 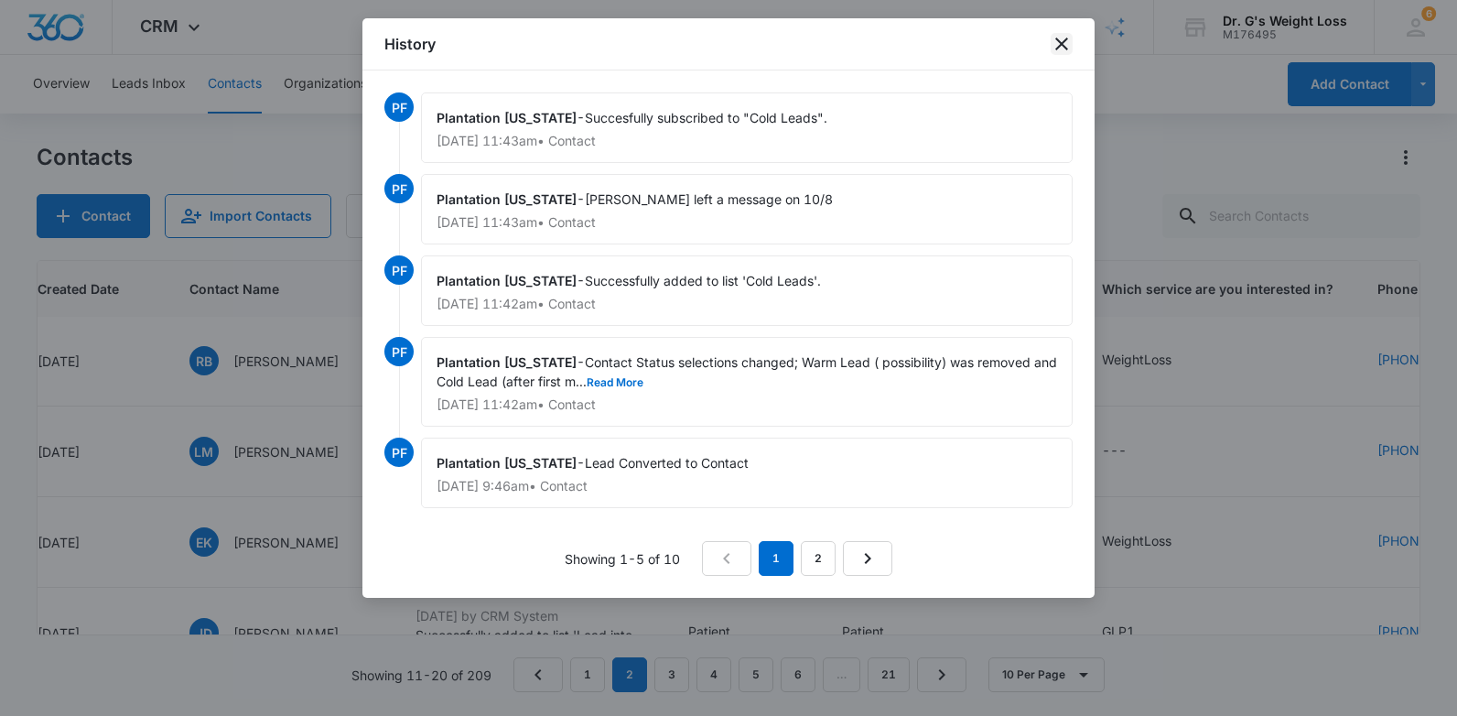 I want to click on h1: History, so click(x=410, y=44).